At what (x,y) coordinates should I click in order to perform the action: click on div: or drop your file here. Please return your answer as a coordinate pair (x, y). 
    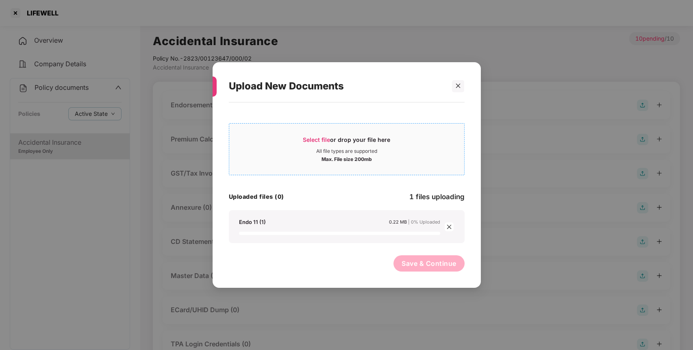
    Looking at the image, I should click on (346, 142).